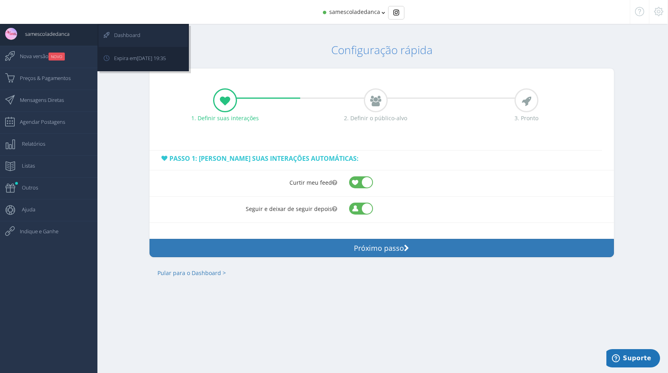 The width and height of the screenshot is (668, 373). Describe the element at coordinates (26, 187) in the screenshot. I see `span: Outros` at that location.